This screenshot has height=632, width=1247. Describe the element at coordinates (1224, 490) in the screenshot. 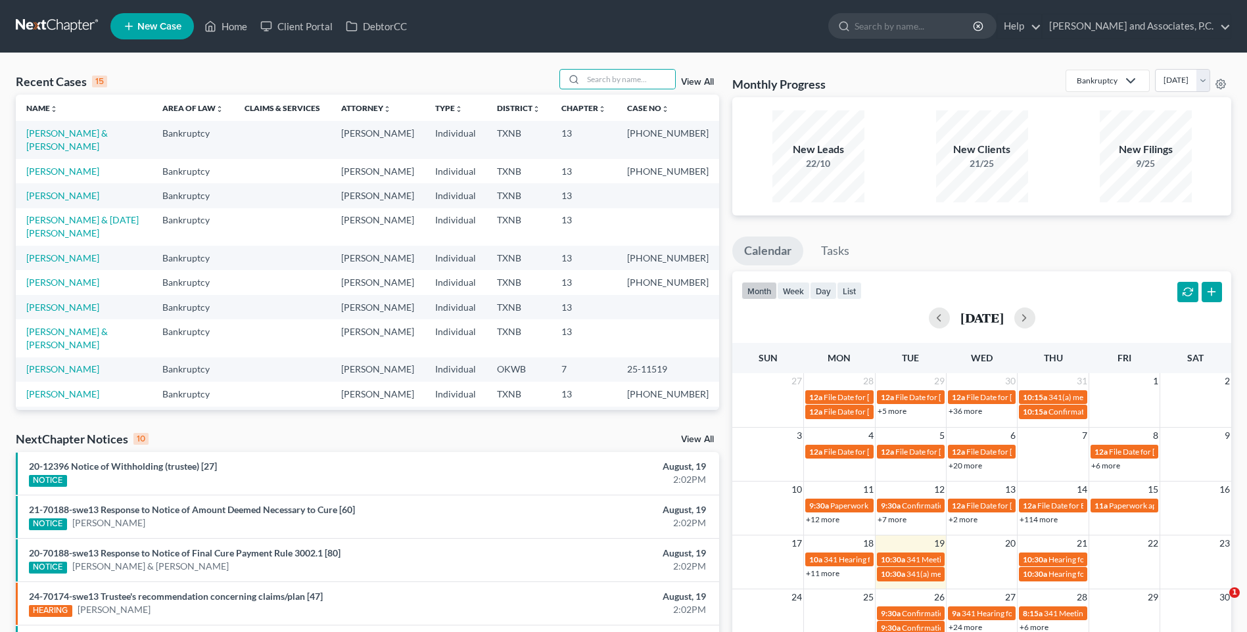

I see `span: 16` at that location.